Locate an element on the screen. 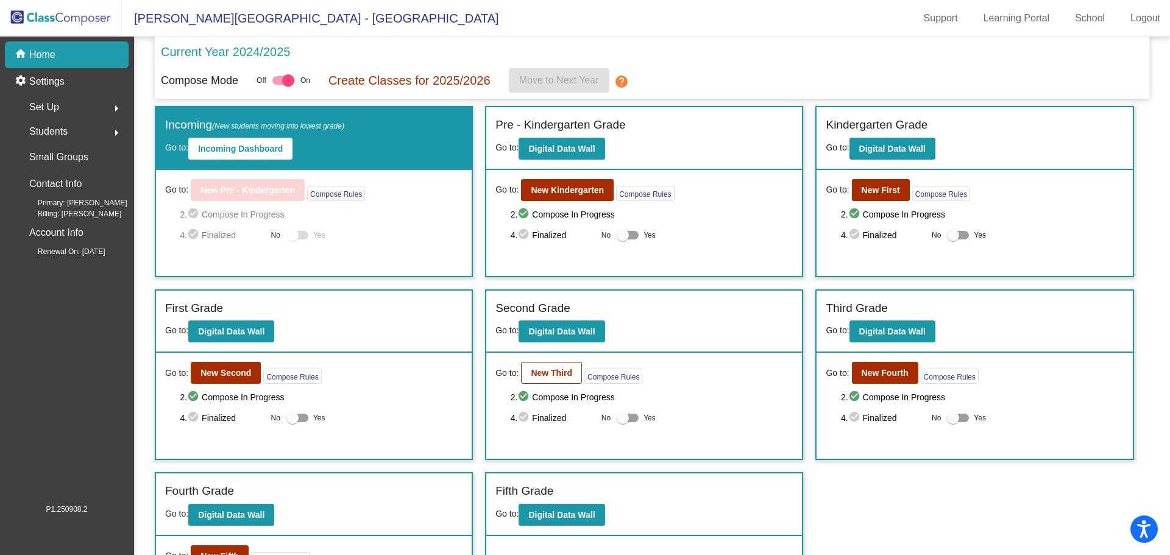  b: Incoming Dashboard is located at coordinates (240, 149).